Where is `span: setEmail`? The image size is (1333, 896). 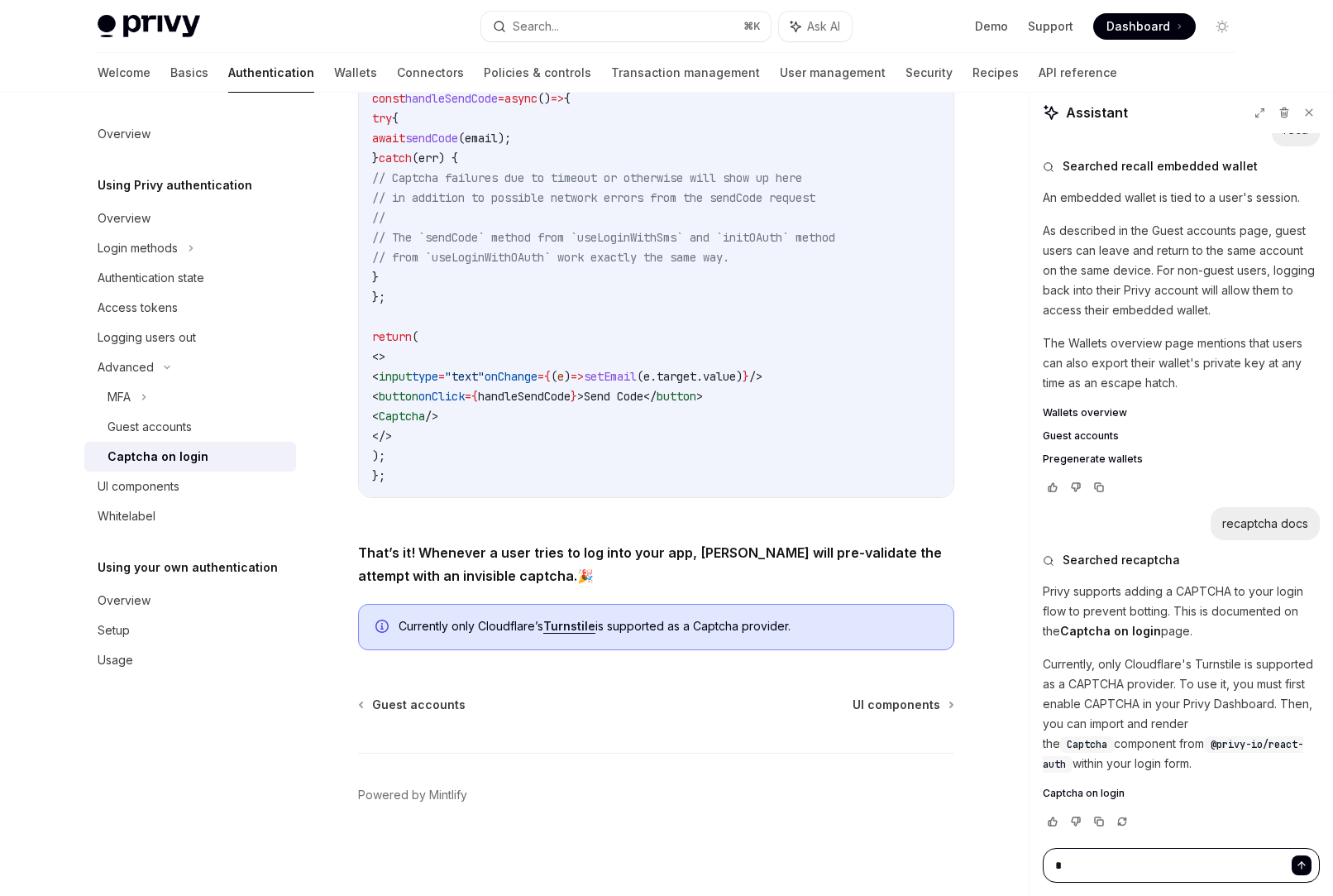 span: setEmail is located at coordinates (610, 376).